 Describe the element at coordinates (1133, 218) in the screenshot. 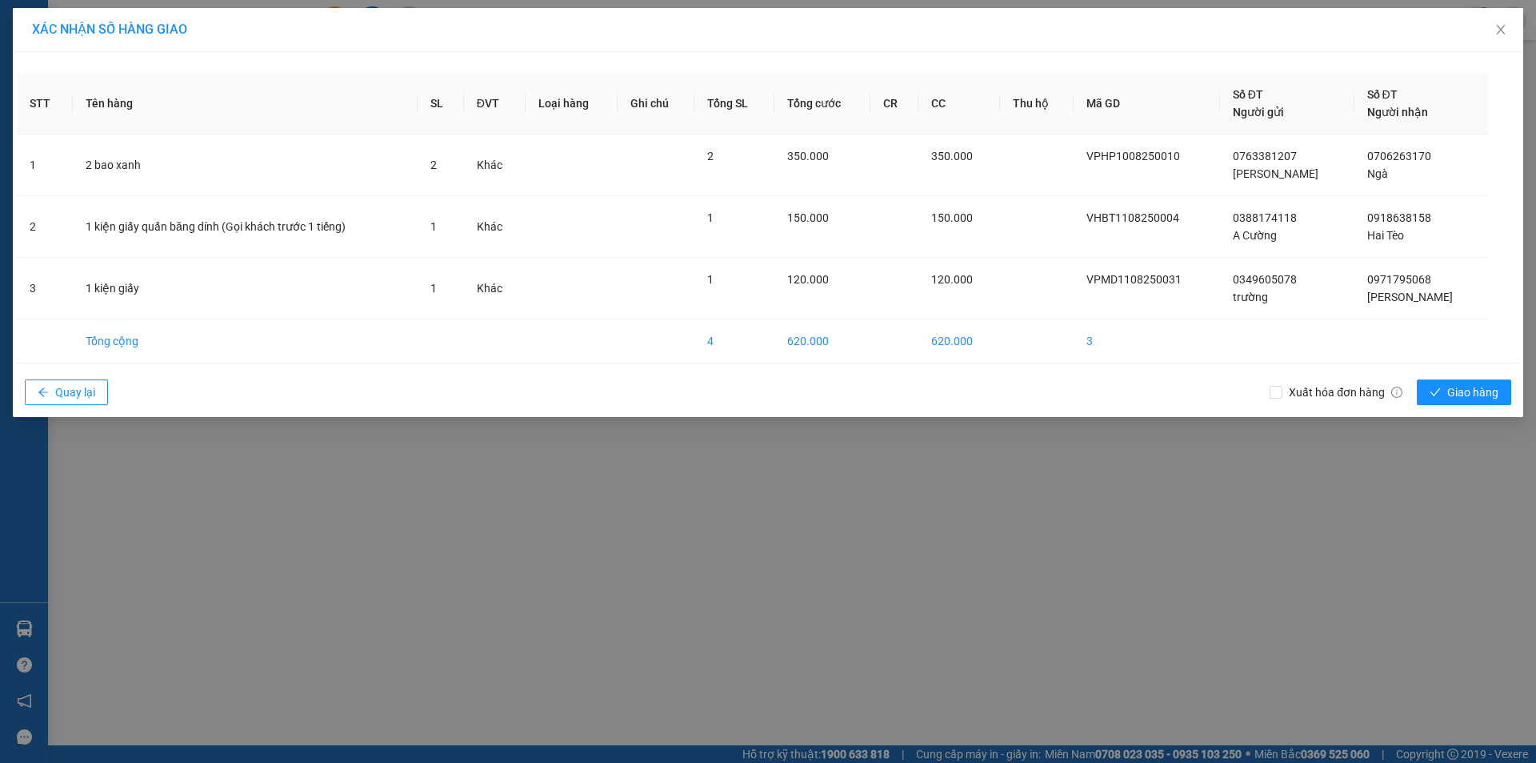

I see `span: VHBT1108250004` at that location.